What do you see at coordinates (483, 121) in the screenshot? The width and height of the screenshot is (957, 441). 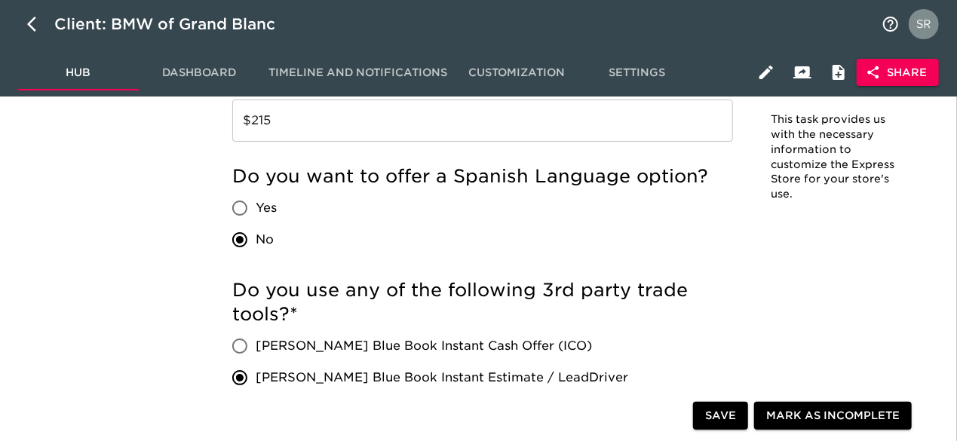 I see `input: Example: $120` at bounding box center [483, 121].